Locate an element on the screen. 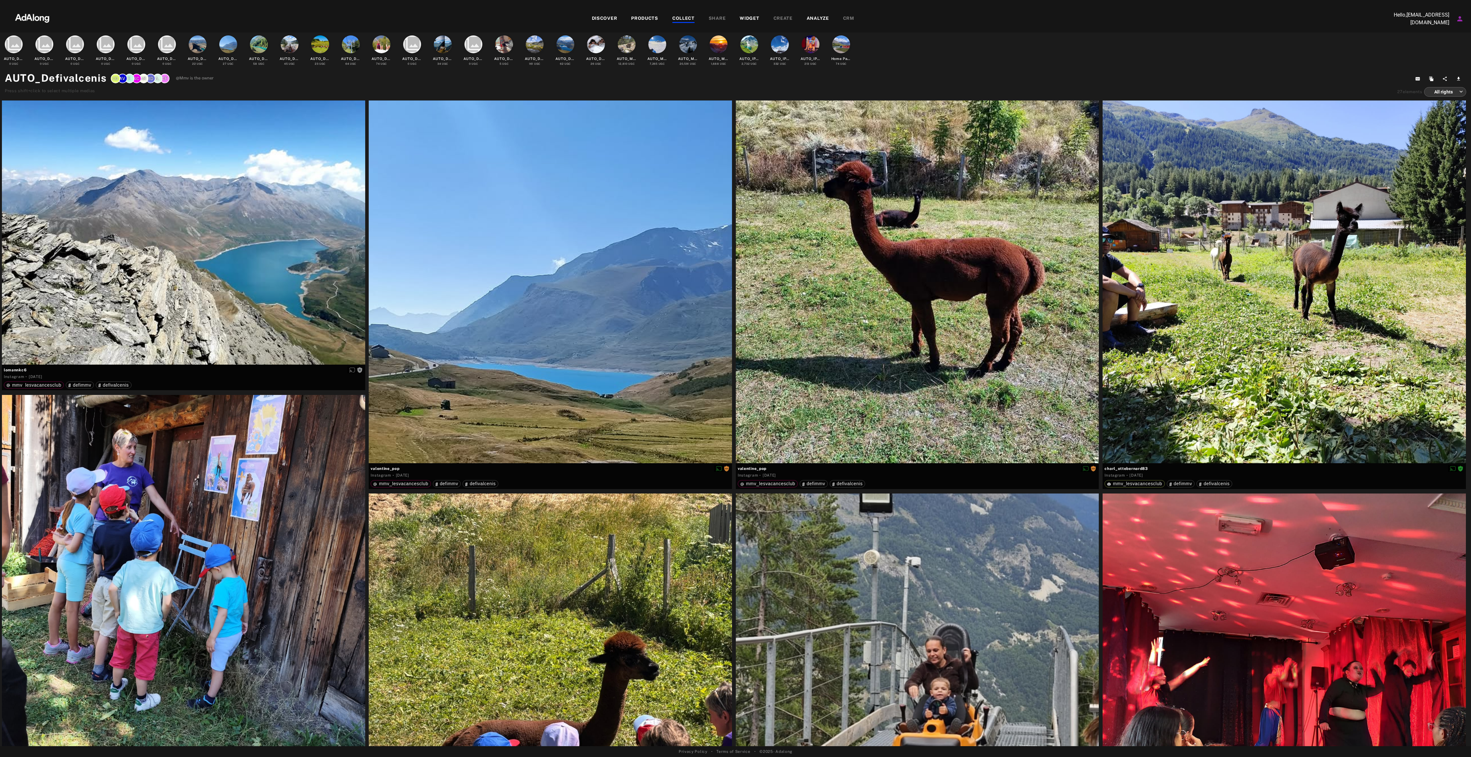  a: Terms of Service is located at coordinates (733, 752).